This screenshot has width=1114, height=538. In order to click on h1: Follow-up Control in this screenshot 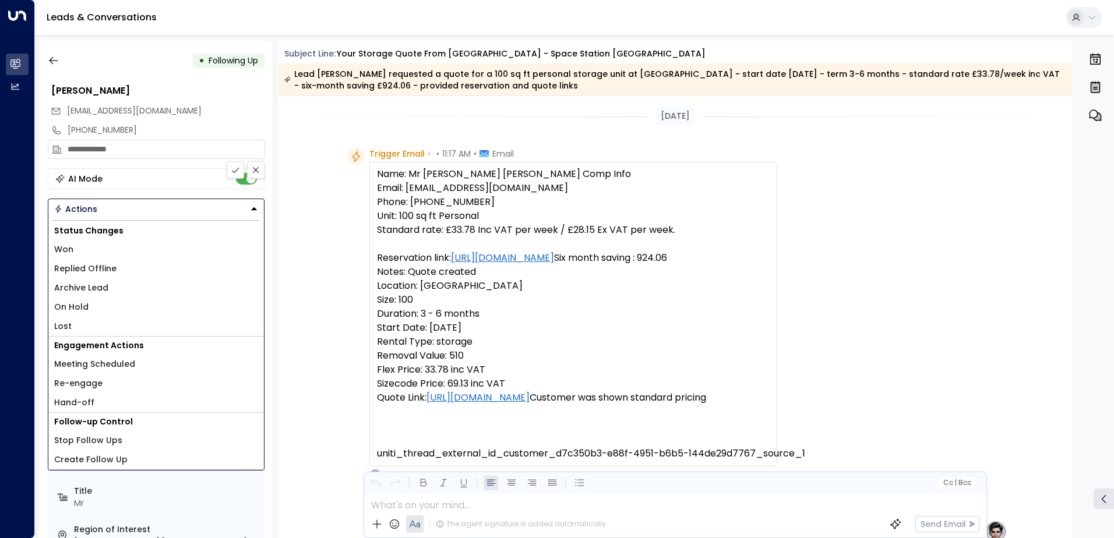, I will do `click(156, 422)`.